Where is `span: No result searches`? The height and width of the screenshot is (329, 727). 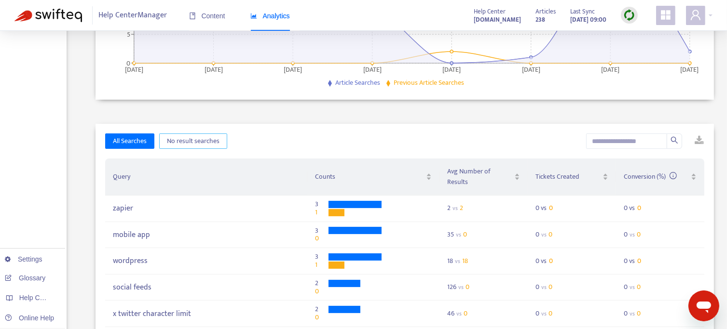
span: No result searches is located at coordinates (193, 141).